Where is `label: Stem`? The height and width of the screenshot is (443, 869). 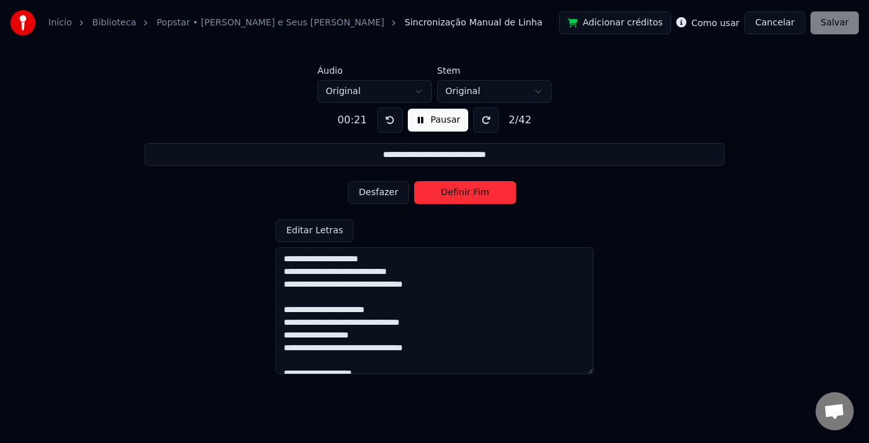
label: Stem is located at coordinates (494, 71).